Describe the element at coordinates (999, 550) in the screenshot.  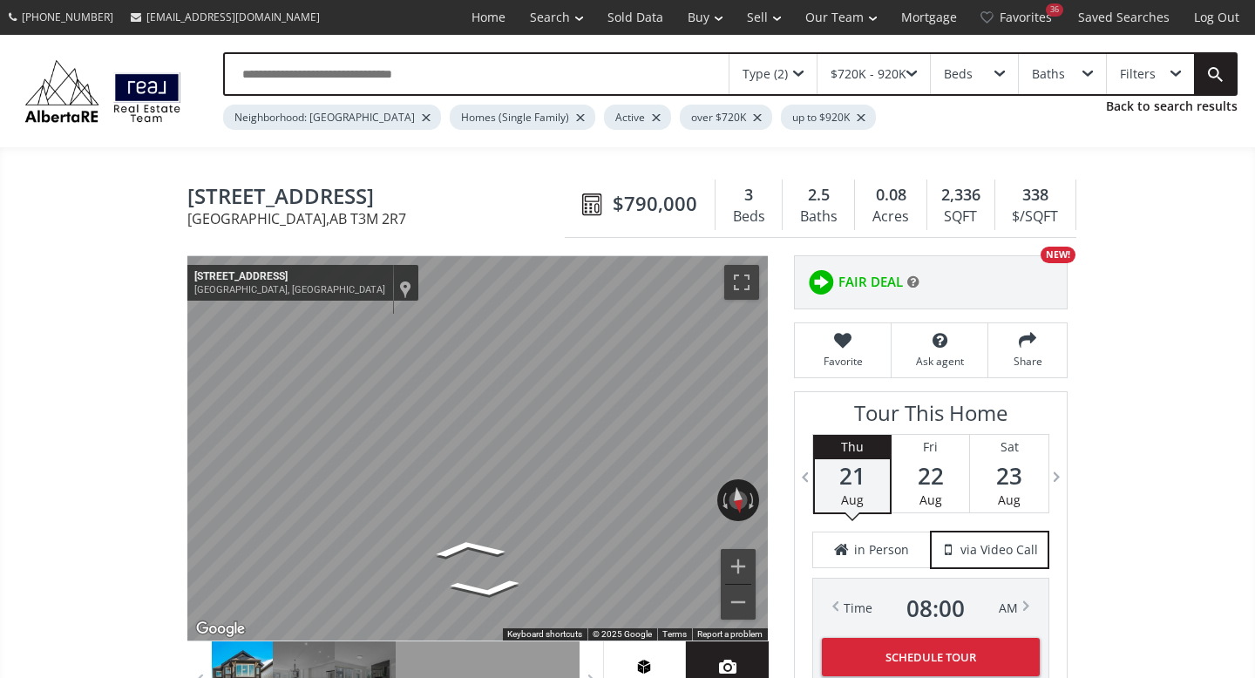
I see `span: via Video Call` at that location.